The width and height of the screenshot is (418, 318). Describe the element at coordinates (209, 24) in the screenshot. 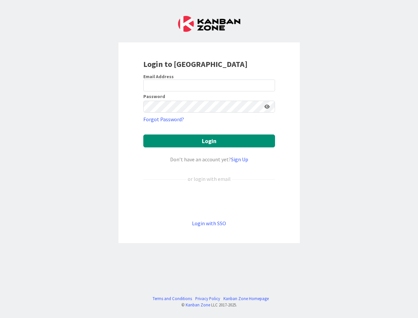

I see `img: Kanban Zone` at that location.